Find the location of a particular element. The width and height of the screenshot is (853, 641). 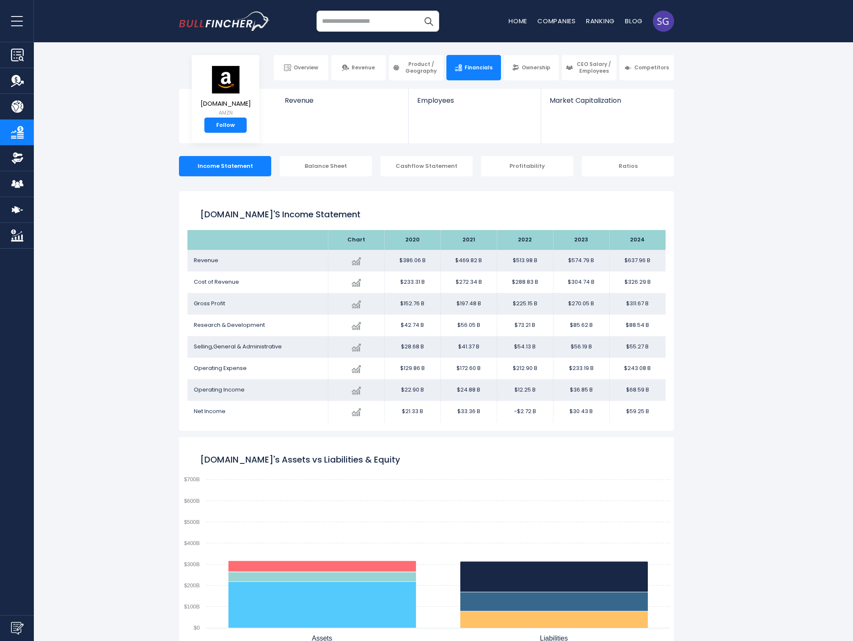

th: 2021 is located at coordinates (468, 240).